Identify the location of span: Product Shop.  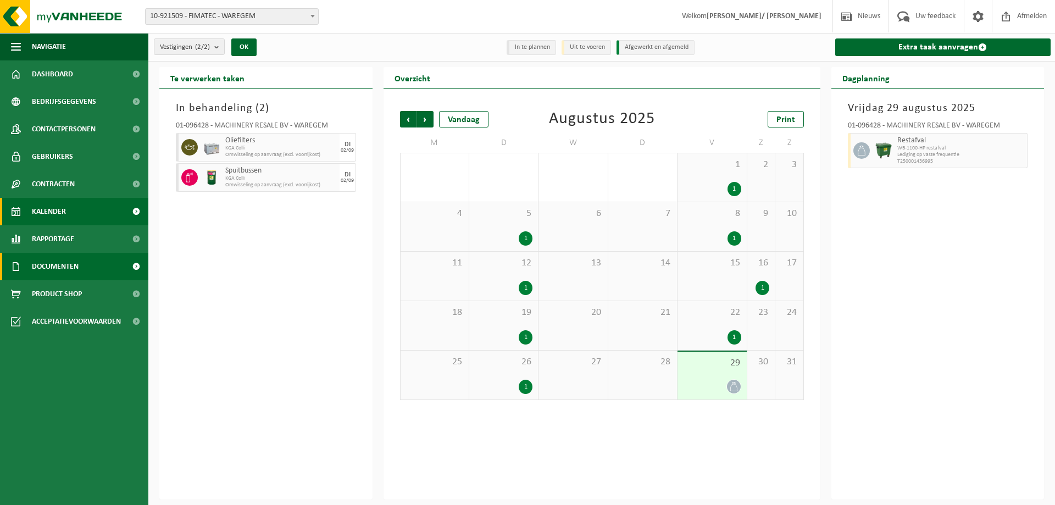
(57, 294).